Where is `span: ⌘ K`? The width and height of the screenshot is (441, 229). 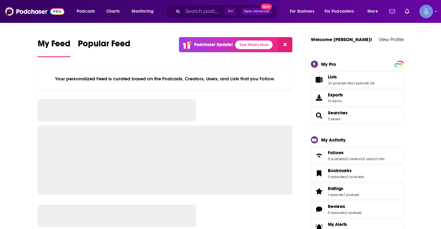
span: ⌘ K is located at coordinates (230, 11).